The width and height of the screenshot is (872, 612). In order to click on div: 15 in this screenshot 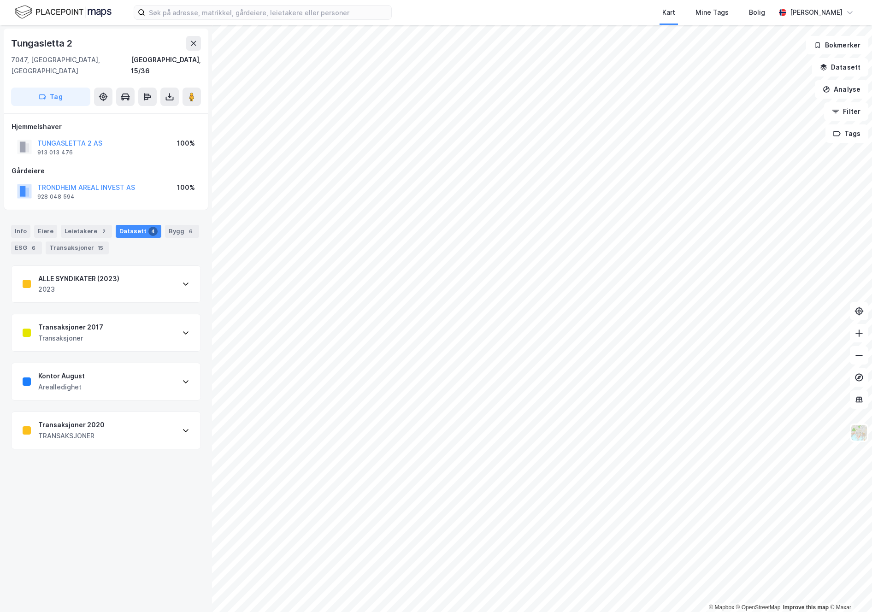, I will do `click(100, 248)`.